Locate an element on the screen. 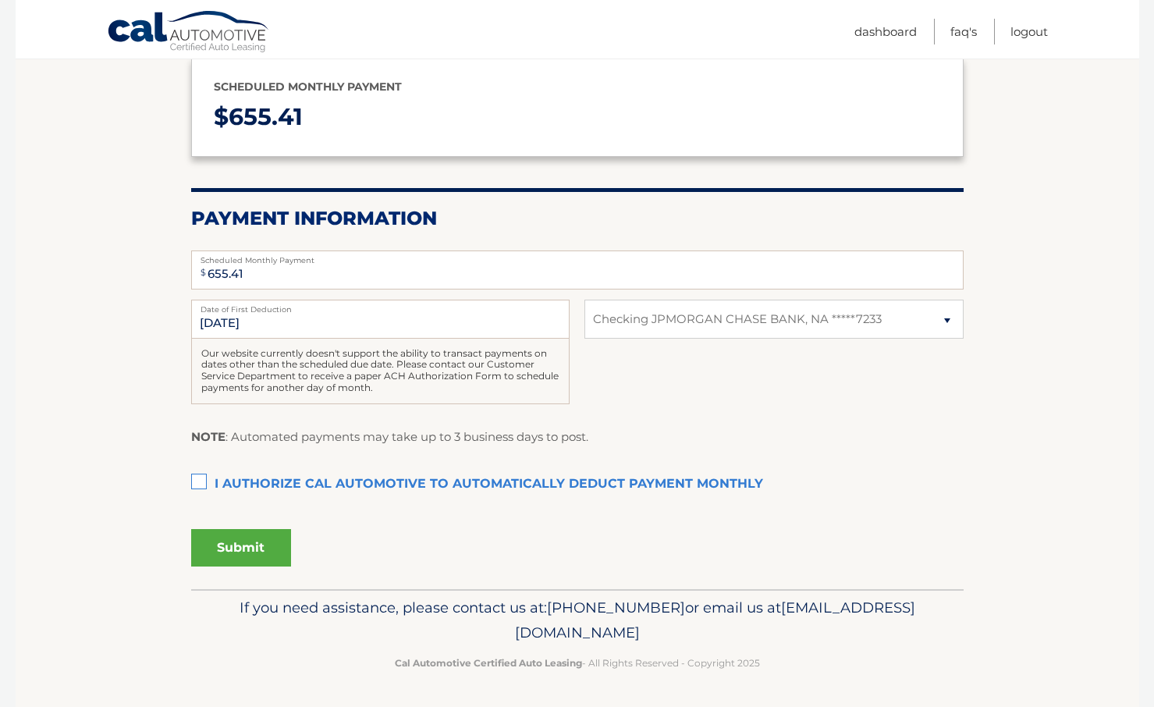  strong: NOTE is located at coordinates (208, 436).